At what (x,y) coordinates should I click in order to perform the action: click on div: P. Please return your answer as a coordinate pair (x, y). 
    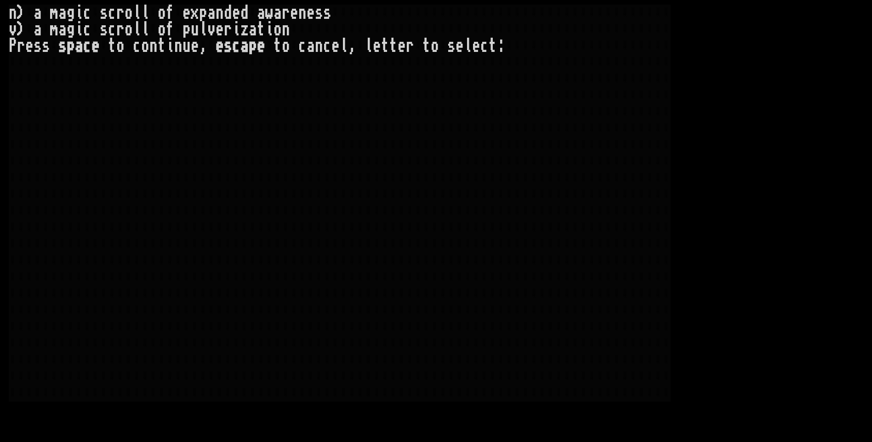
    Looking at the image, I should click on (13, 46).